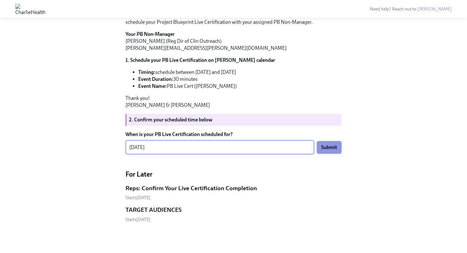  What do you see at coordinates (411, 9) in the screenshot?
I see `span: Need help? Reach out to` at bounding box center [411, 9].